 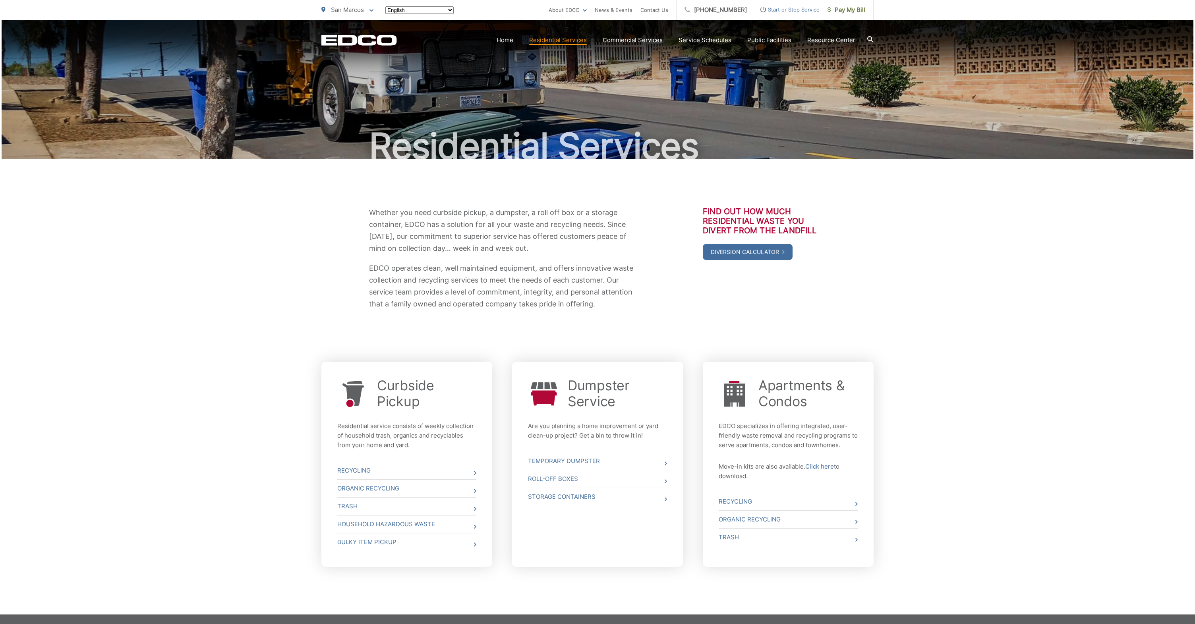 What do you see at coordinates (808, 393) in the screenshot?
I see `a: Apartments & Condos` at bounding box center [808, 393].